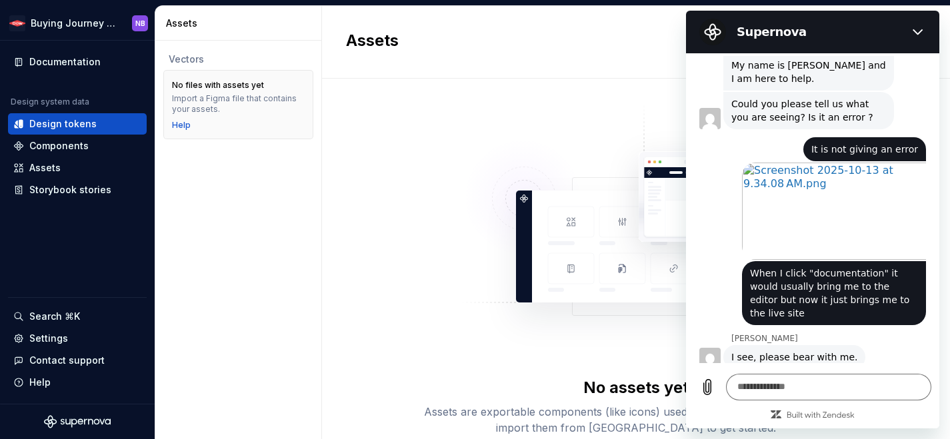 This screenshot has height=439, width=950. I want to click on a: Image shared. Offer your agent more context, if you haven't already. Open in new tab., so click(148, 201).